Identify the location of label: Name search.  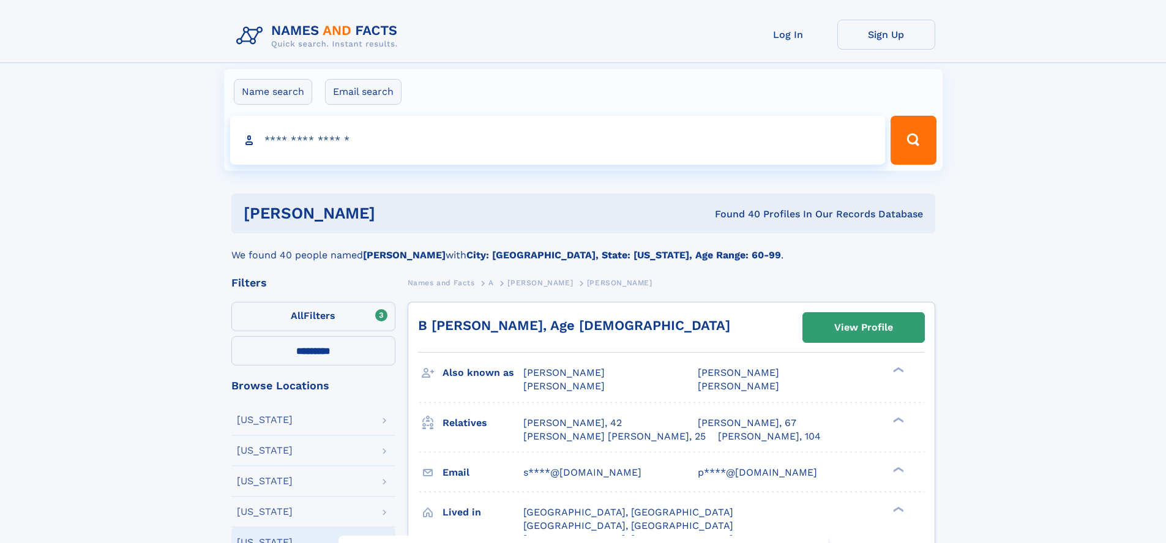
(273, 92).